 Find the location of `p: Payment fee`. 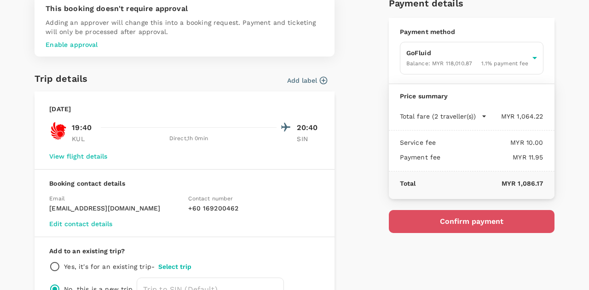

p: Payment fee is located at coordinates (420, 157).